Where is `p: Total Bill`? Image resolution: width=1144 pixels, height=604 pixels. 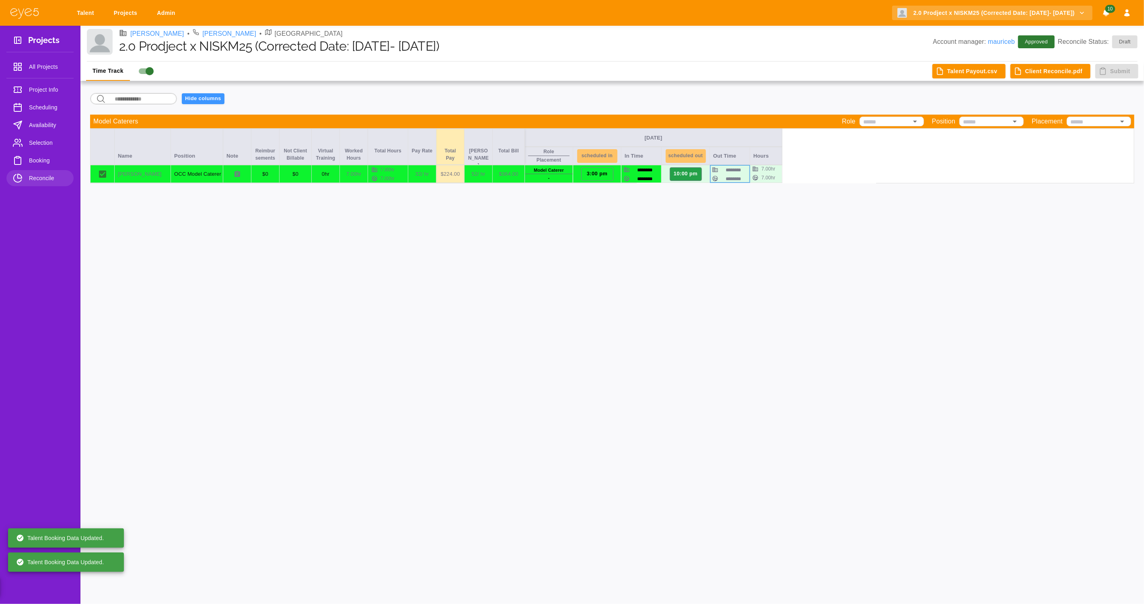
p: Total Bill is located at coordinates (508, 151).